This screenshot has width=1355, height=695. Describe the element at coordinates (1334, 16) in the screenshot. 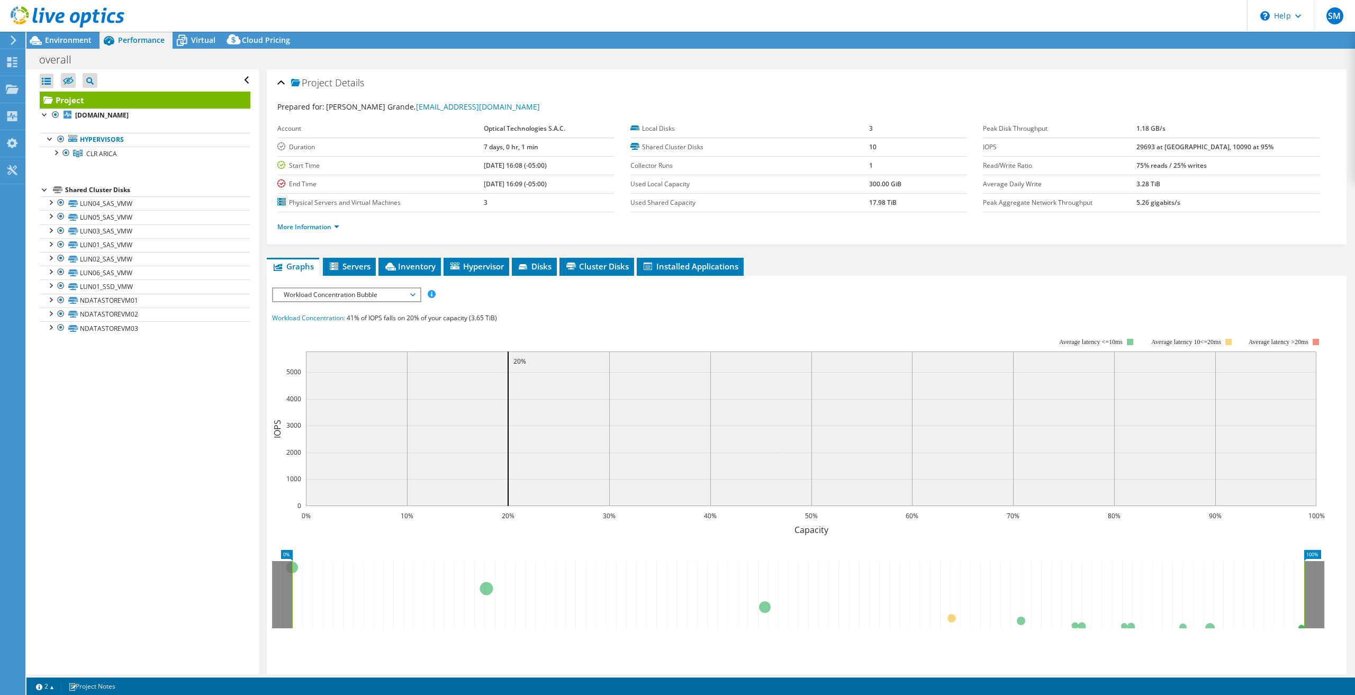

I see `span: SM` at that location.